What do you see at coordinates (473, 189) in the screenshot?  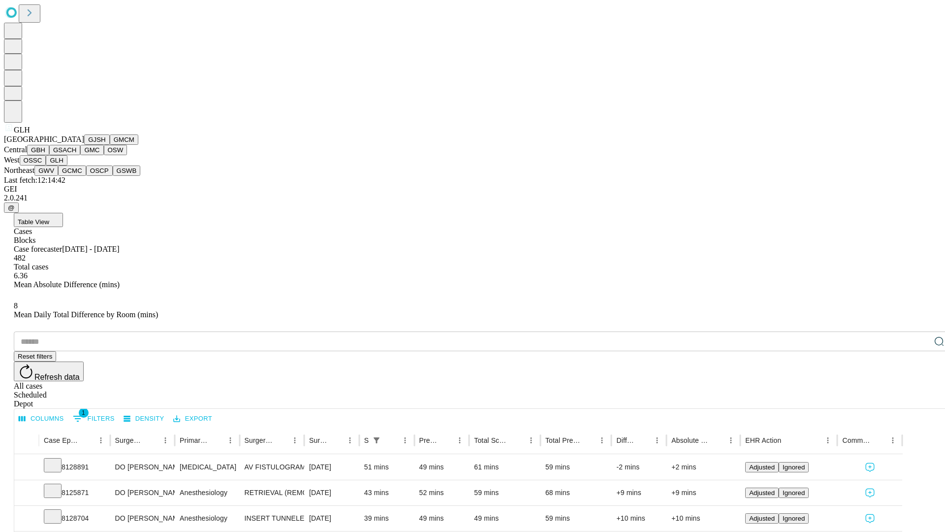 I see `div: GEI` at bounding box center [473, 189].